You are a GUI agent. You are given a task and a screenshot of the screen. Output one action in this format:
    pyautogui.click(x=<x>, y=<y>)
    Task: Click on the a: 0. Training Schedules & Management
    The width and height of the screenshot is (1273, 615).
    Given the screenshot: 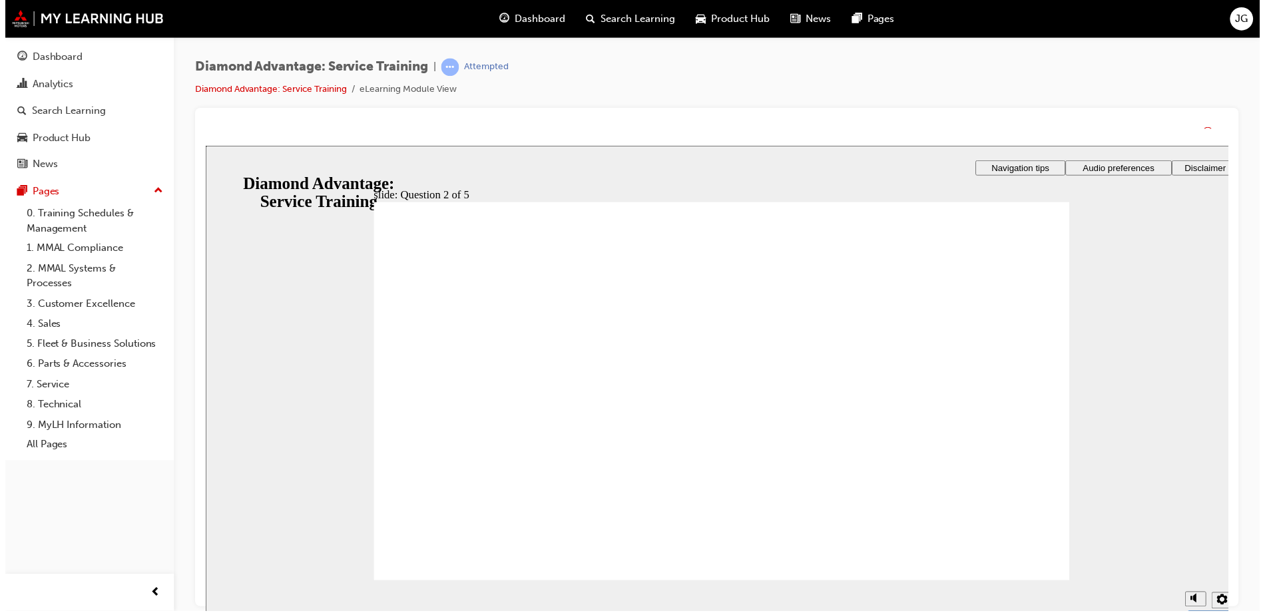 What is the action you would take?
    pyautogui.click(x=90, y=222)
    